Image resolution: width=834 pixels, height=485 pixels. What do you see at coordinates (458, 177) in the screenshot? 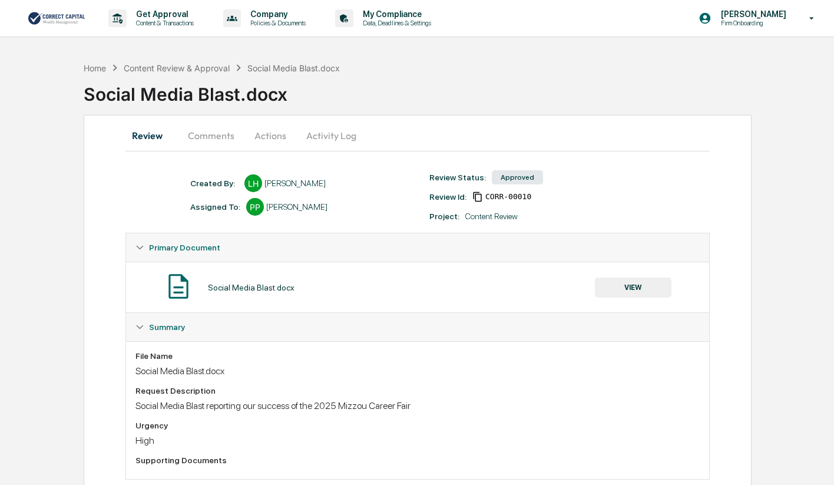
I see `div: Review Status:` at bounding box center [458, 177].